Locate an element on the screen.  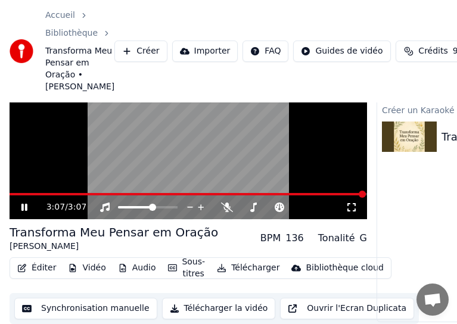
button: Guides de vidéo is located at coordinates (341, 51).